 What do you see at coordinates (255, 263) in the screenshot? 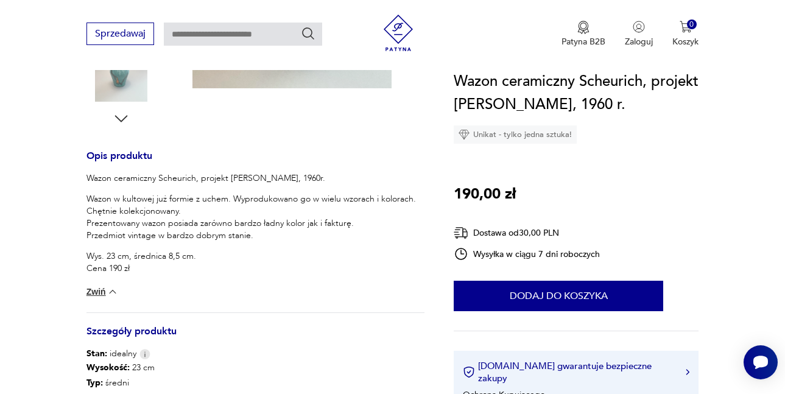
I see `p: Wys. 23 cm, średnica 8,5 cm. Cena 190 zł` at bounding box center [255, 263].